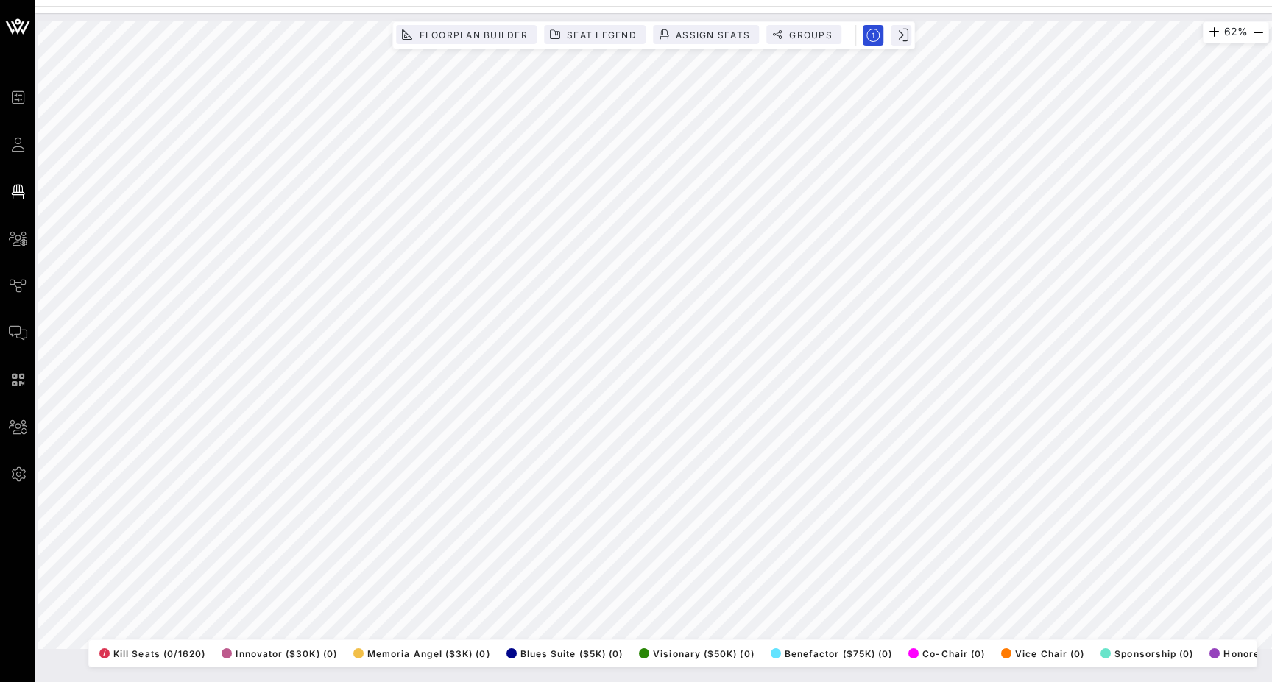  What do you see at coordinates (595, 35) in the screenshot?
I see `button: Seat Legend` at bounding box center [595, 35].